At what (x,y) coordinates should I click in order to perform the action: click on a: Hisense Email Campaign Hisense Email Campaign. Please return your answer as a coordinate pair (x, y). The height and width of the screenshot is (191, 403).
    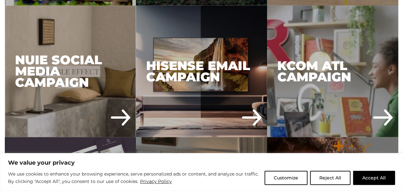
    Looking at the image, I should click on (201, 71).